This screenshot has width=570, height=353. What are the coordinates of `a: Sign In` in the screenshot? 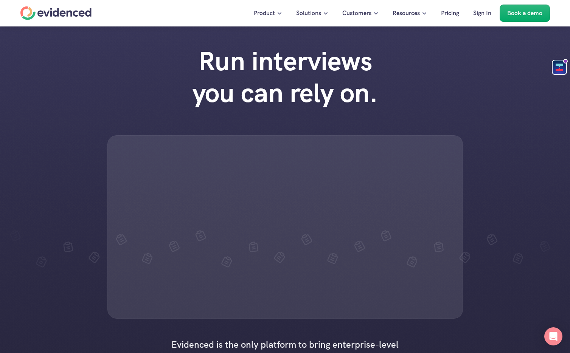 It's located at (482, 13).